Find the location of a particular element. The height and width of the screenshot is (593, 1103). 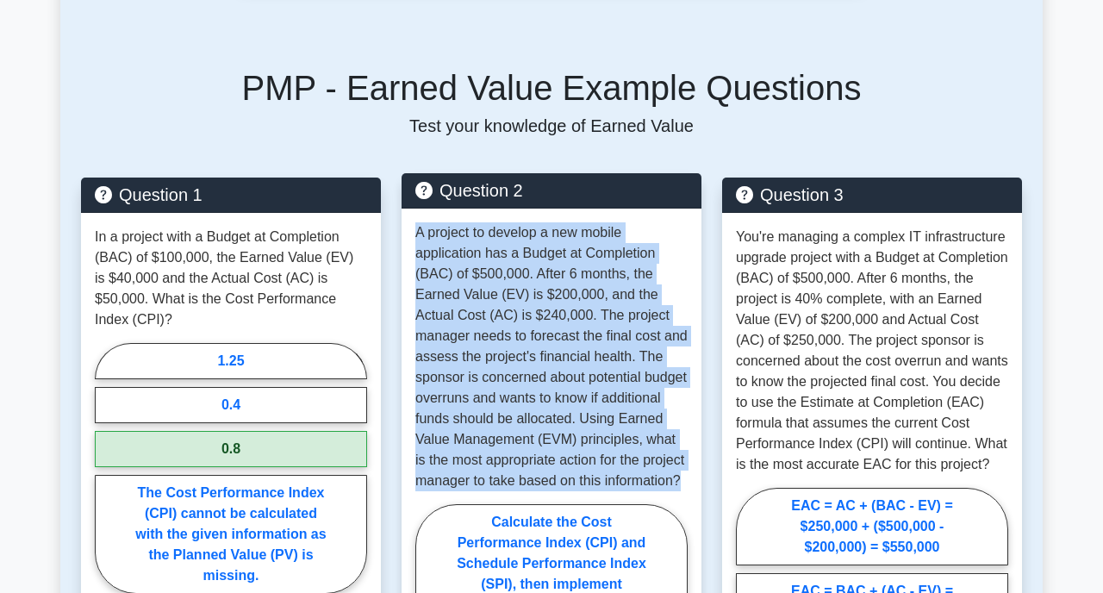

h5: Question 1 is located at coordinates (231, 195).